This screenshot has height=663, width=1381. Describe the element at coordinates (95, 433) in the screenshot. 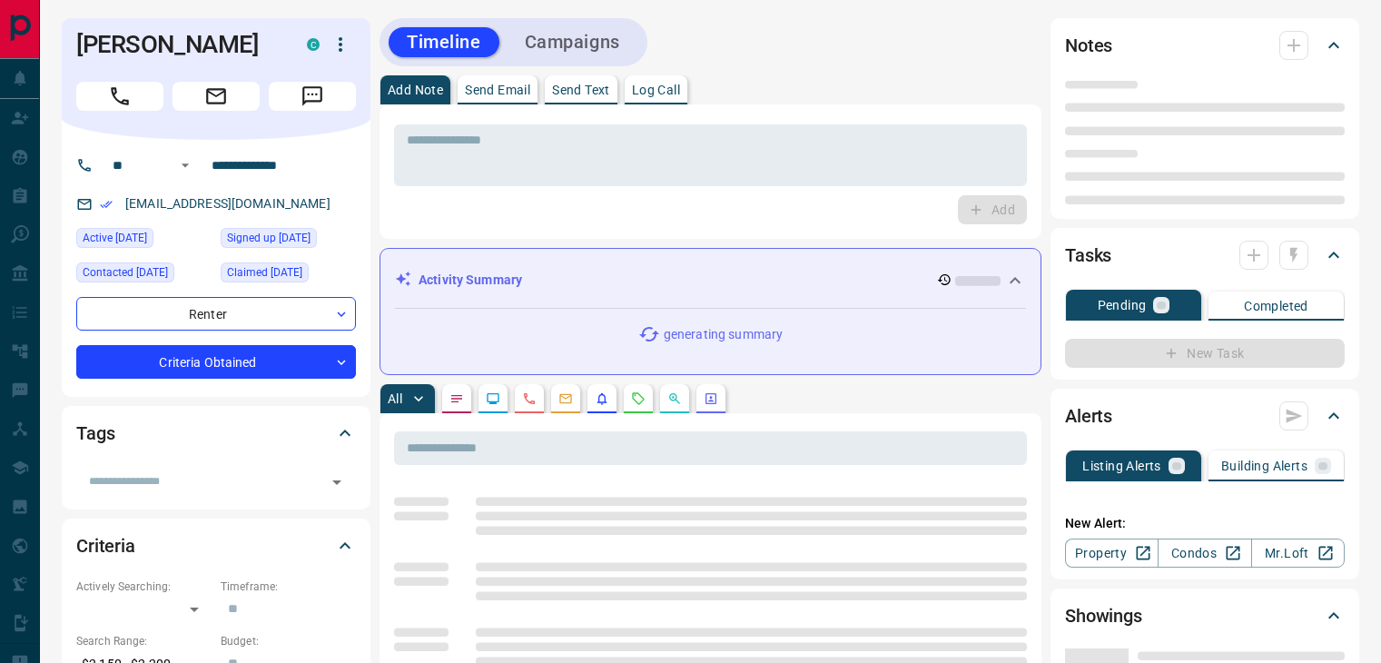

I see `h2: Tags` at that location.